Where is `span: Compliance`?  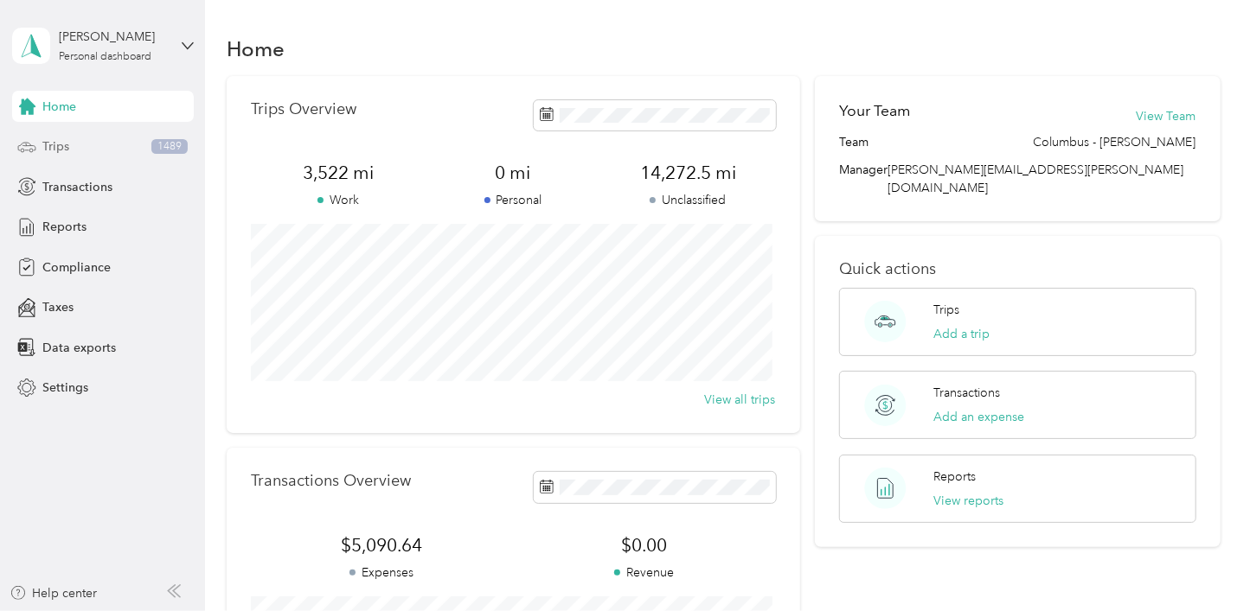
span: Compliance is located at coordinates (76, 267).